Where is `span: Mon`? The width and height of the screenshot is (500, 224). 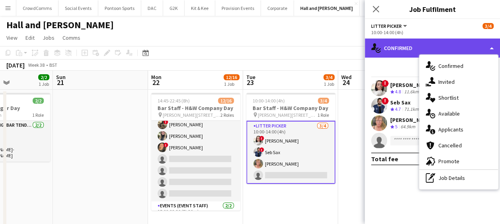
span: Mon is located at coordinates (156, 77).